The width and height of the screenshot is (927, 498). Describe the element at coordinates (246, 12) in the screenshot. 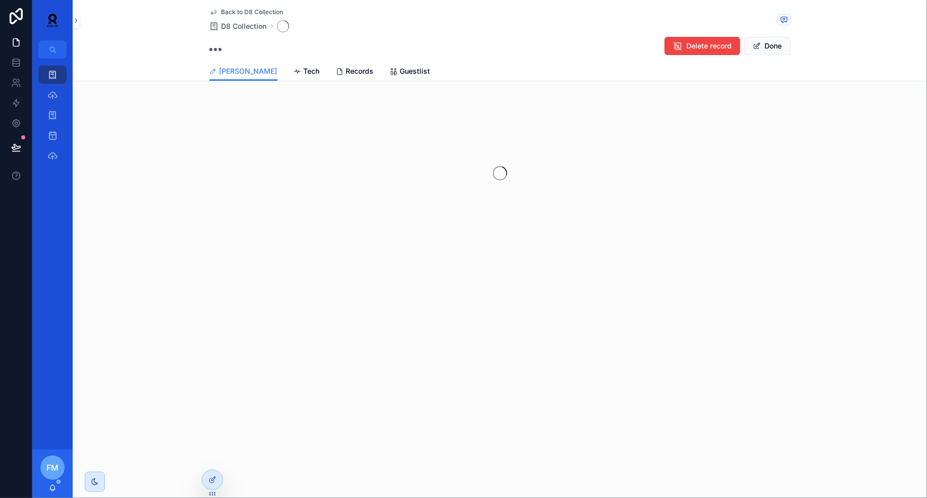

I see `a: Back to D8 Collection` at that location.